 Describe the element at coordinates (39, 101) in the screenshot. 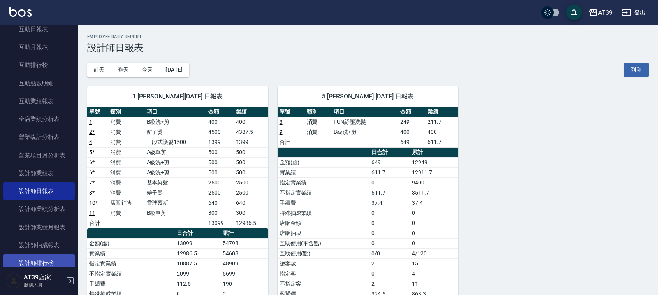

I see `a: 互助業績報表` at that location.